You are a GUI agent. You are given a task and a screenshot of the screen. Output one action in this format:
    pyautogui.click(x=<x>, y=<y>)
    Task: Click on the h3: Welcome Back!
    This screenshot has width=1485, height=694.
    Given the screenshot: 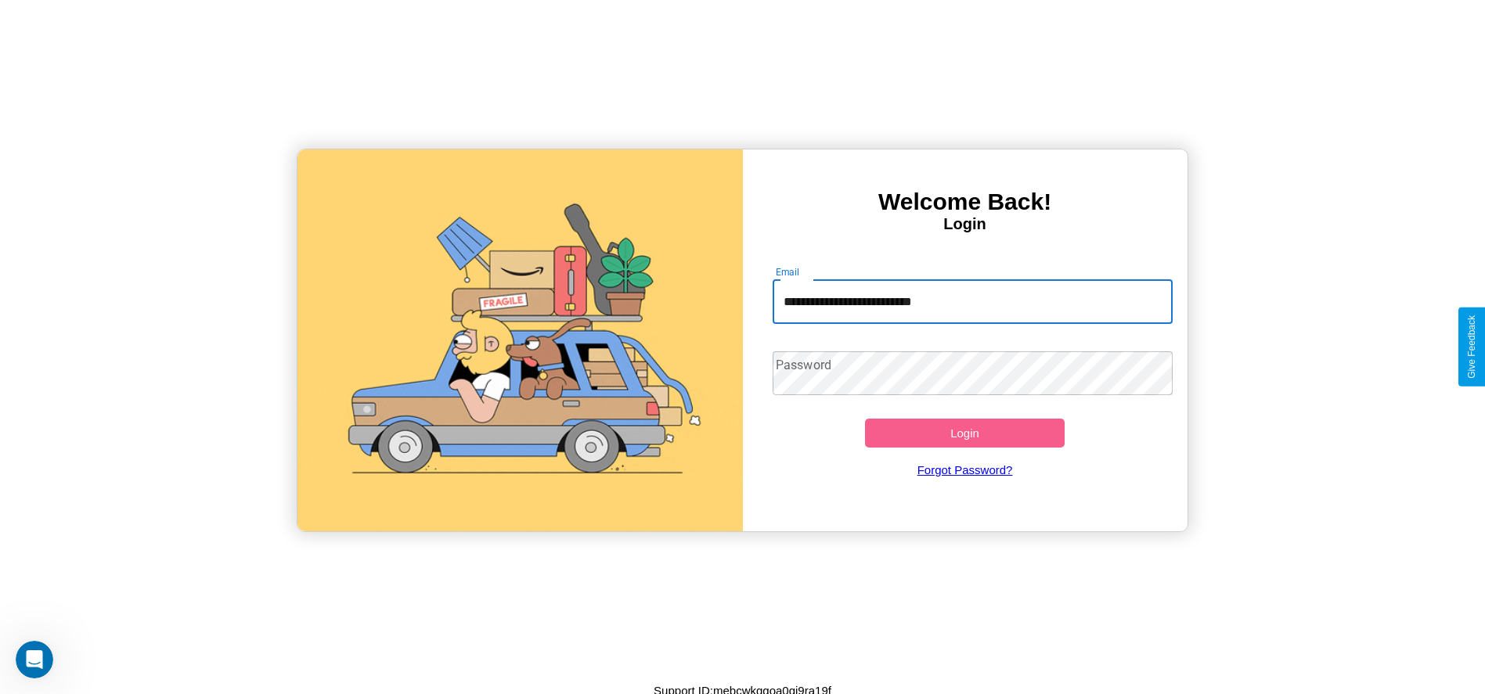 What is the action you would take?
    pyautogui.click(x=965, y=202)
    